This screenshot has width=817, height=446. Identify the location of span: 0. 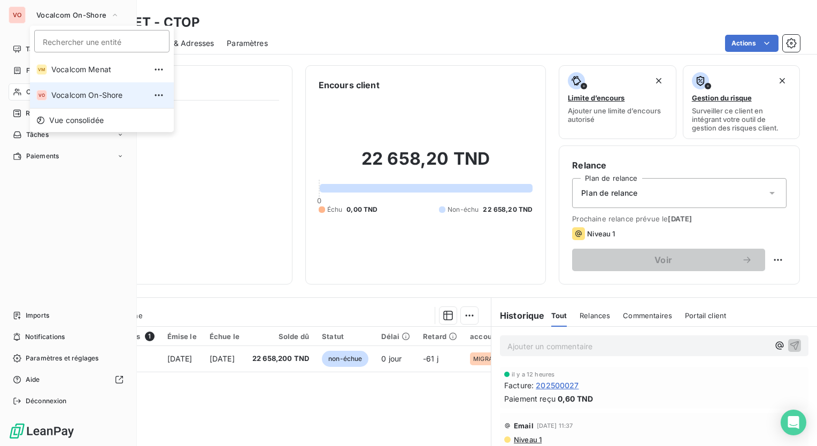
(319, 200).